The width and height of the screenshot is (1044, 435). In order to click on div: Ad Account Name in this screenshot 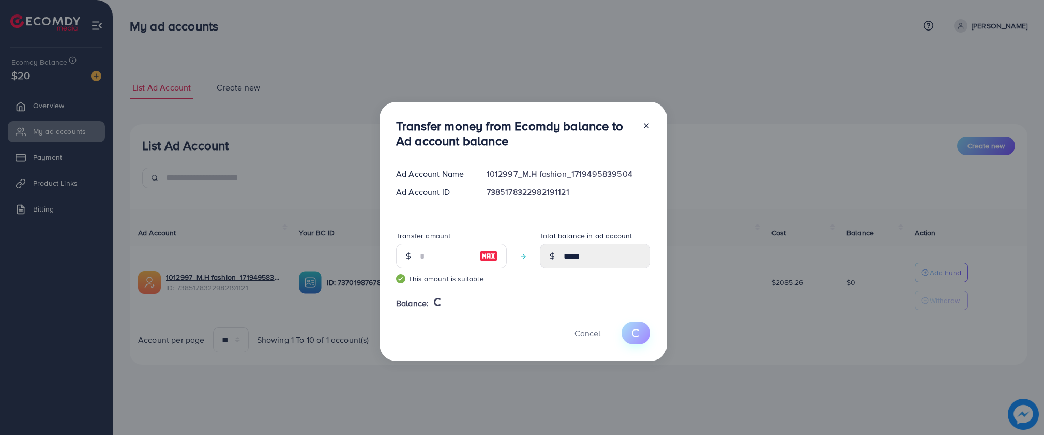, I will do `click(433, 174)`.